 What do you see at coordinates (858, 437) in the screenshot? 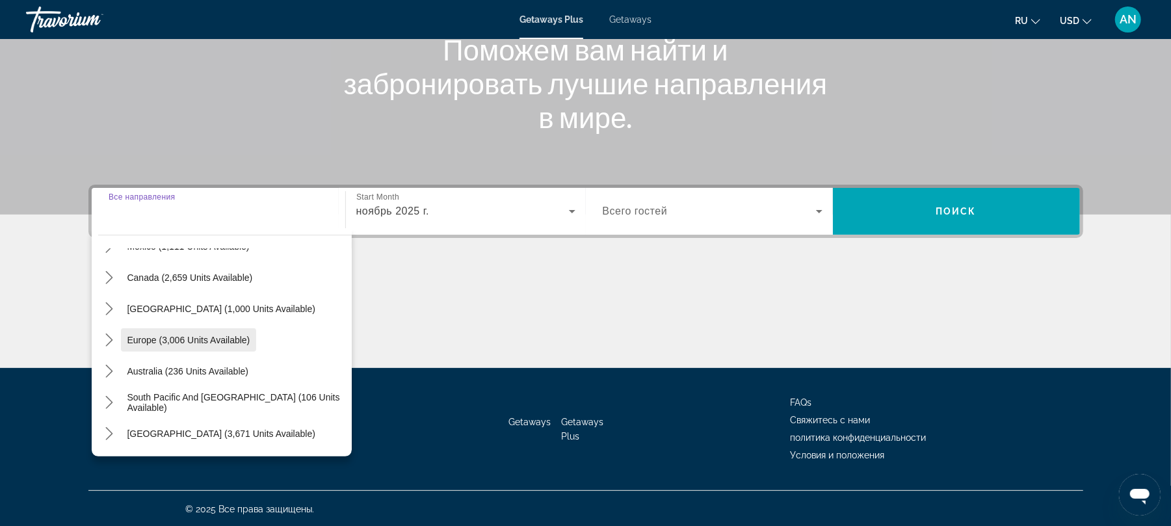
I see `span: политика конфиденциальности` at bounding box center [858, 437].